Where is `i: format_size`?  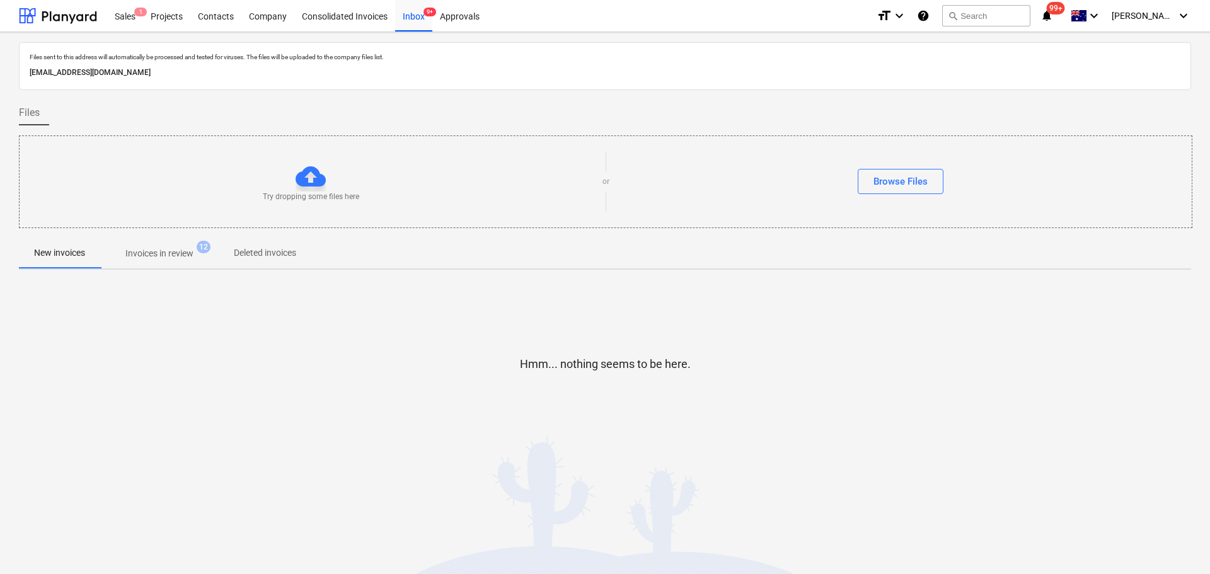 i: format_size is located at coordinates (884, 16).